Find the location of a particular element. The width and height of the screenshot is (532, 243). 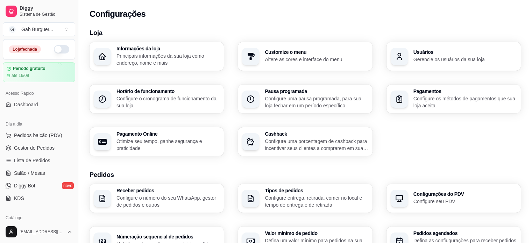

span: Dashboard is located at coordinates (26, 105).